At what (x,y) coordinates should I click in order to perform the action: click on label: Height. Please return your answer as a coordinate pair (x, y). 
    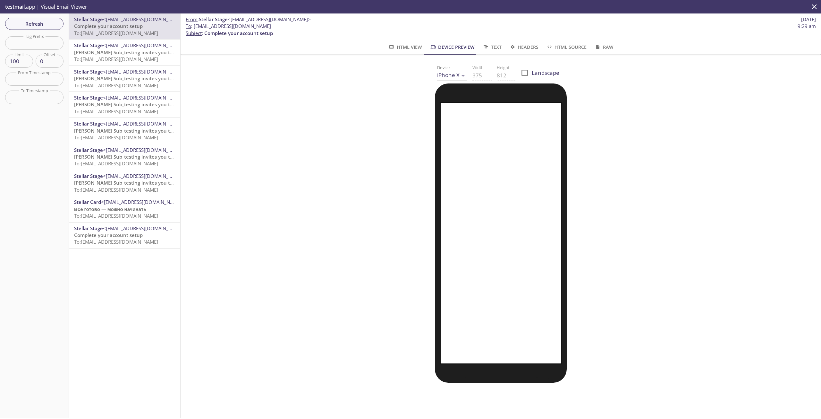
    Looking at the image, I should click on (503, 67).